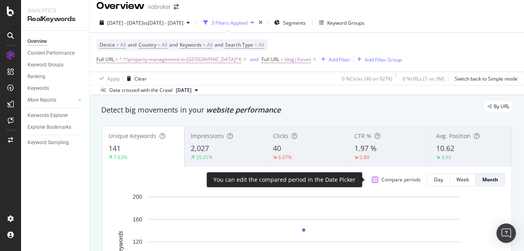 The width and height of the screenshot is (524, 251). I want to click on button: Week, so click(463, 180).